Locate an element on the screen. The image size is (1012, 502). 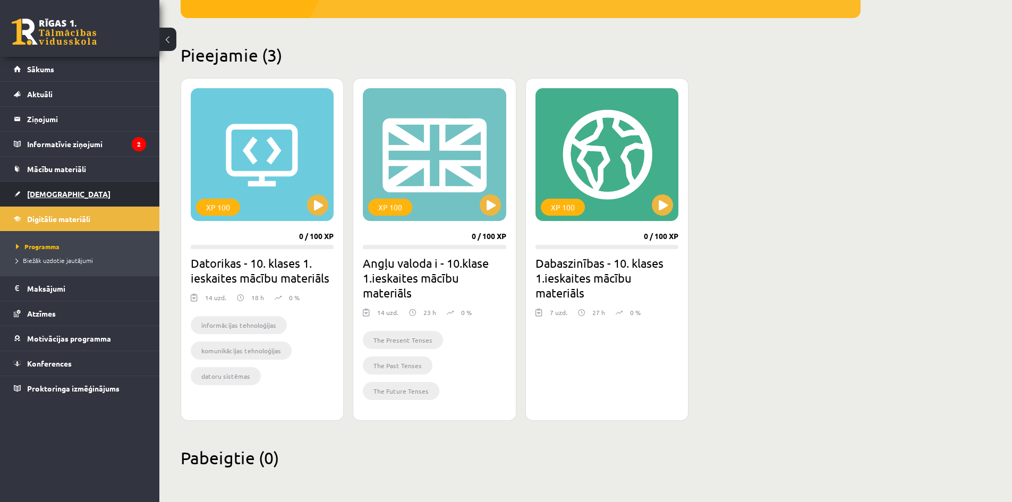
h2: Pabeigtie (0) is located at coordinates (521, 458).